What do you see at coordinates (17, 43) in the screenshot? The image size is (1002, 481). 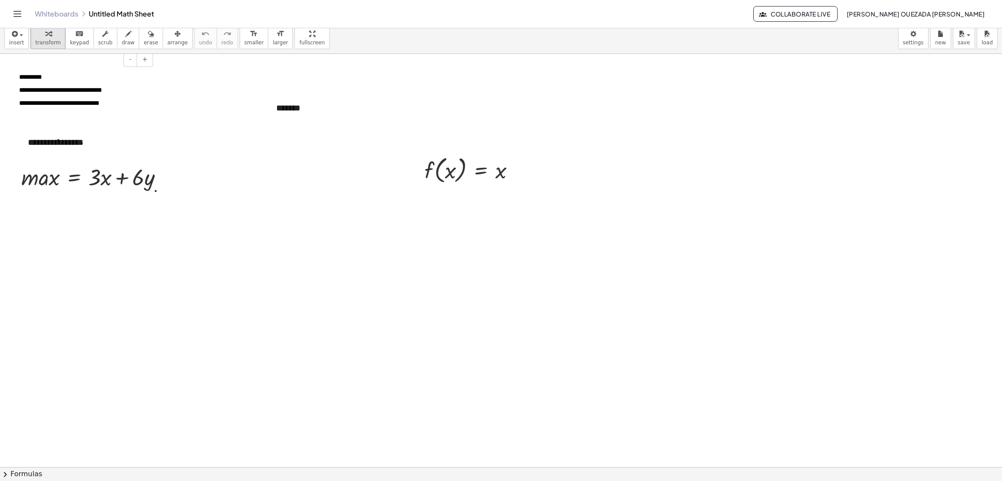 I see `span: insert` at bounding box center [17, 43].